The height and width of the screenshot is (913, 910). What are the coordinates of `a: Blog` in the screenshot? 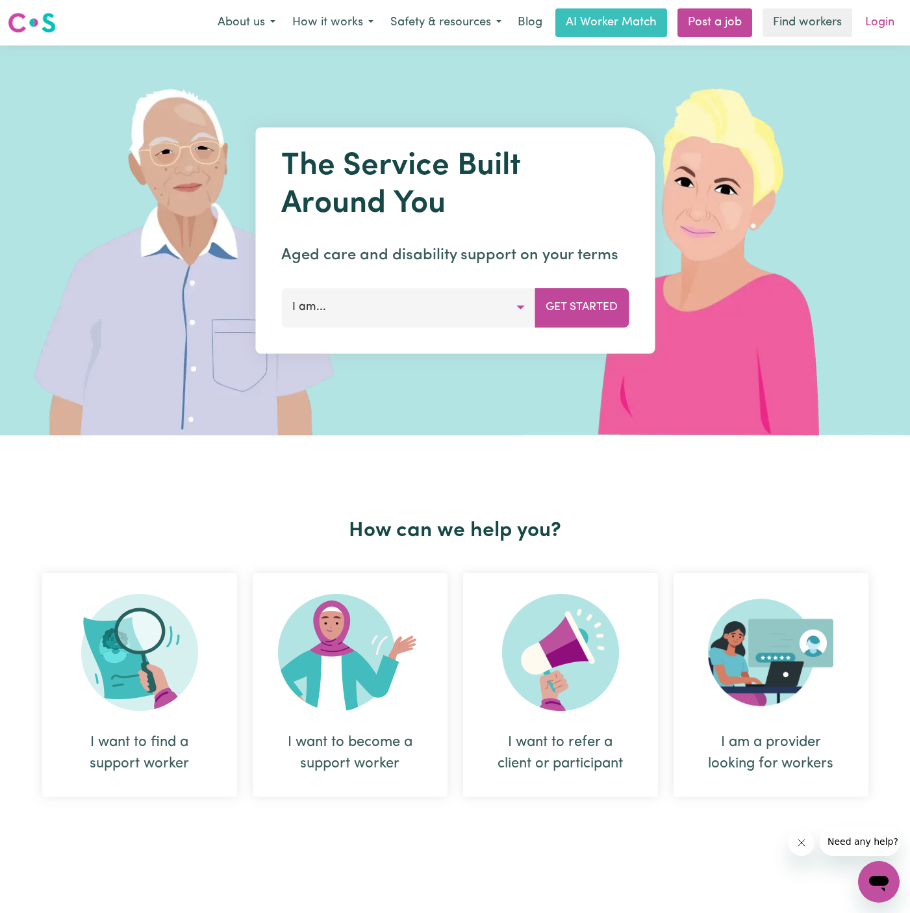 It's located at (530, 23).